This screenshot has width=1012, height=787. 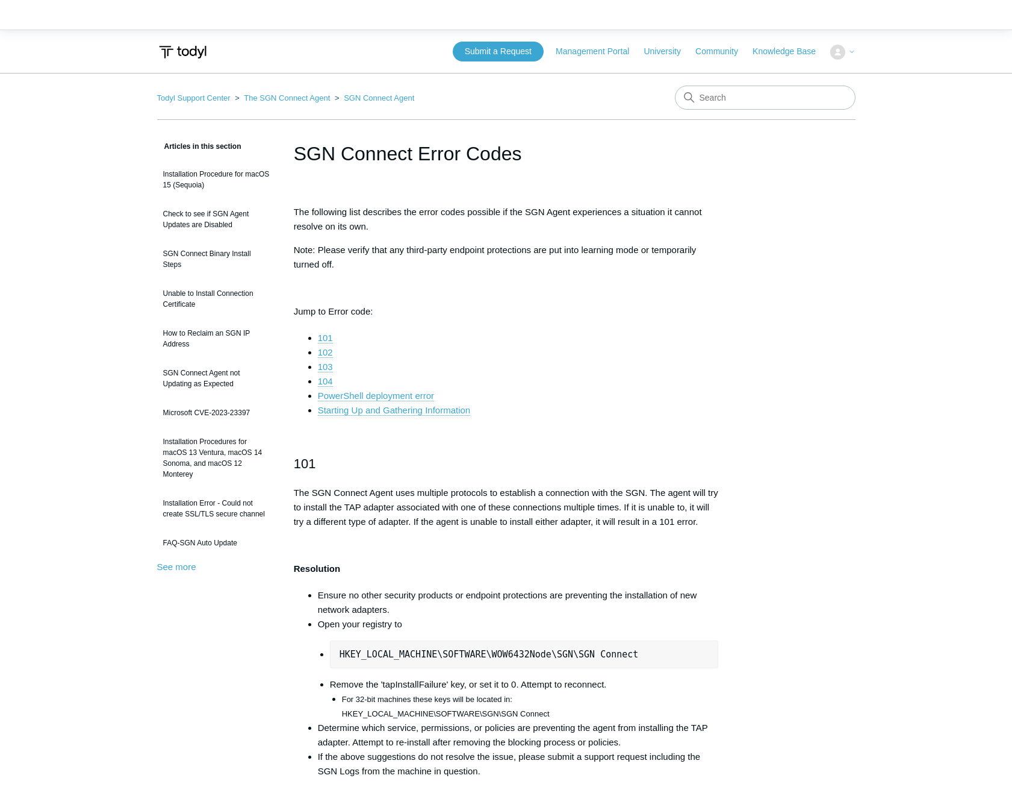 What do you see at coordinates (790, 51) in the screenshot?
I see `a: Knowledge Base` at bounding box center [790, 51].